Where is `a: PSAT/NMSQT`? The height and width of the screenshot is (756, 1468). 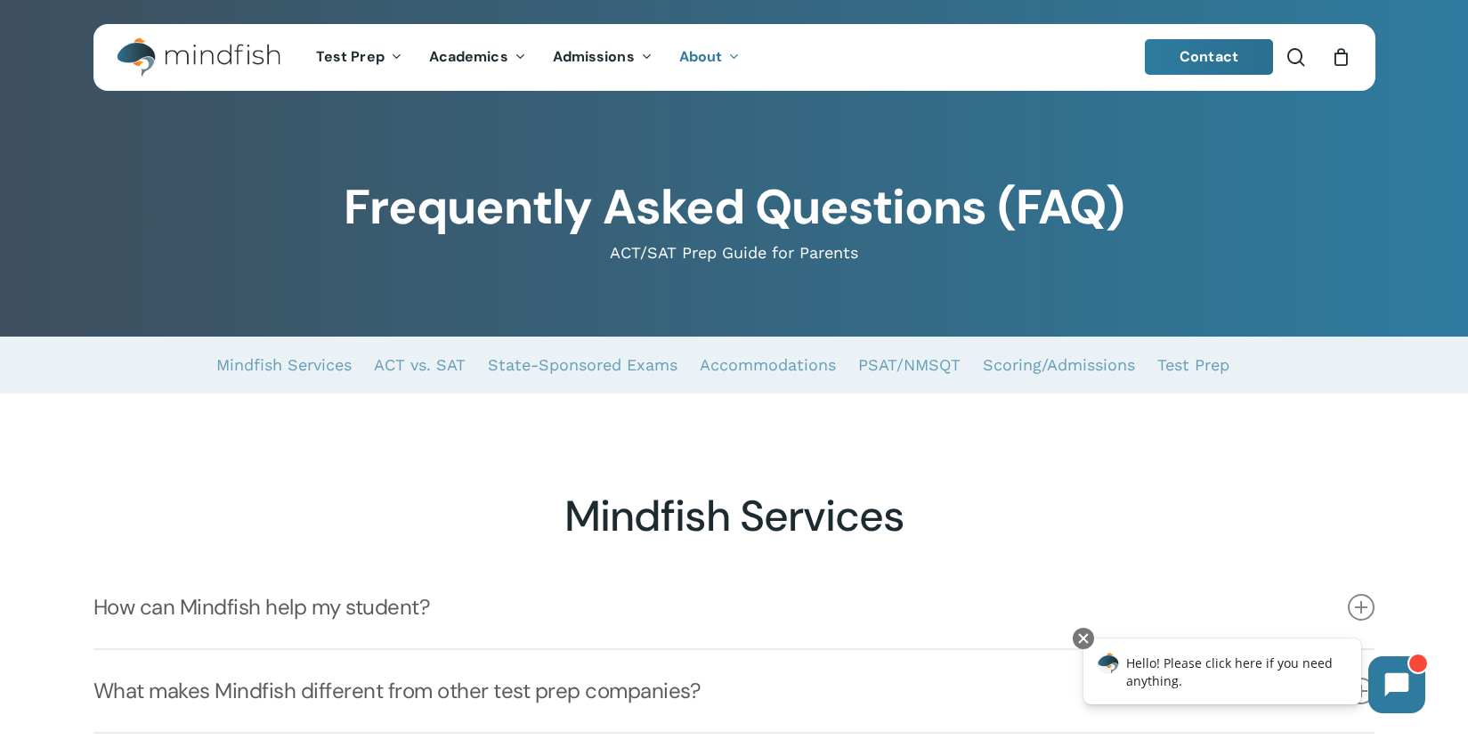
a: PSAT/NMSQT is located at coordinates (909, 365).